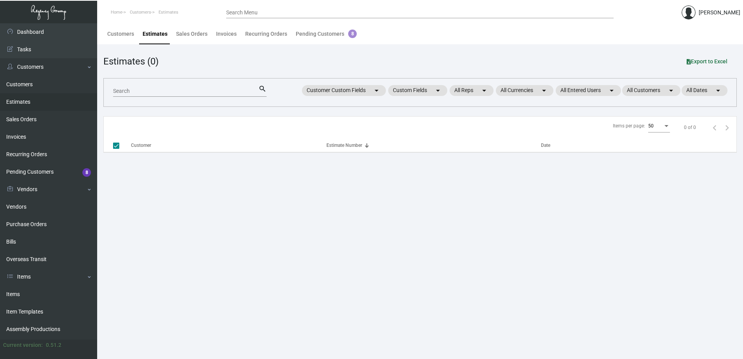  What do you see at coordinates (23, 345) in the screenshot?
I see `div: Current version:` at bounding box center [23, 345].